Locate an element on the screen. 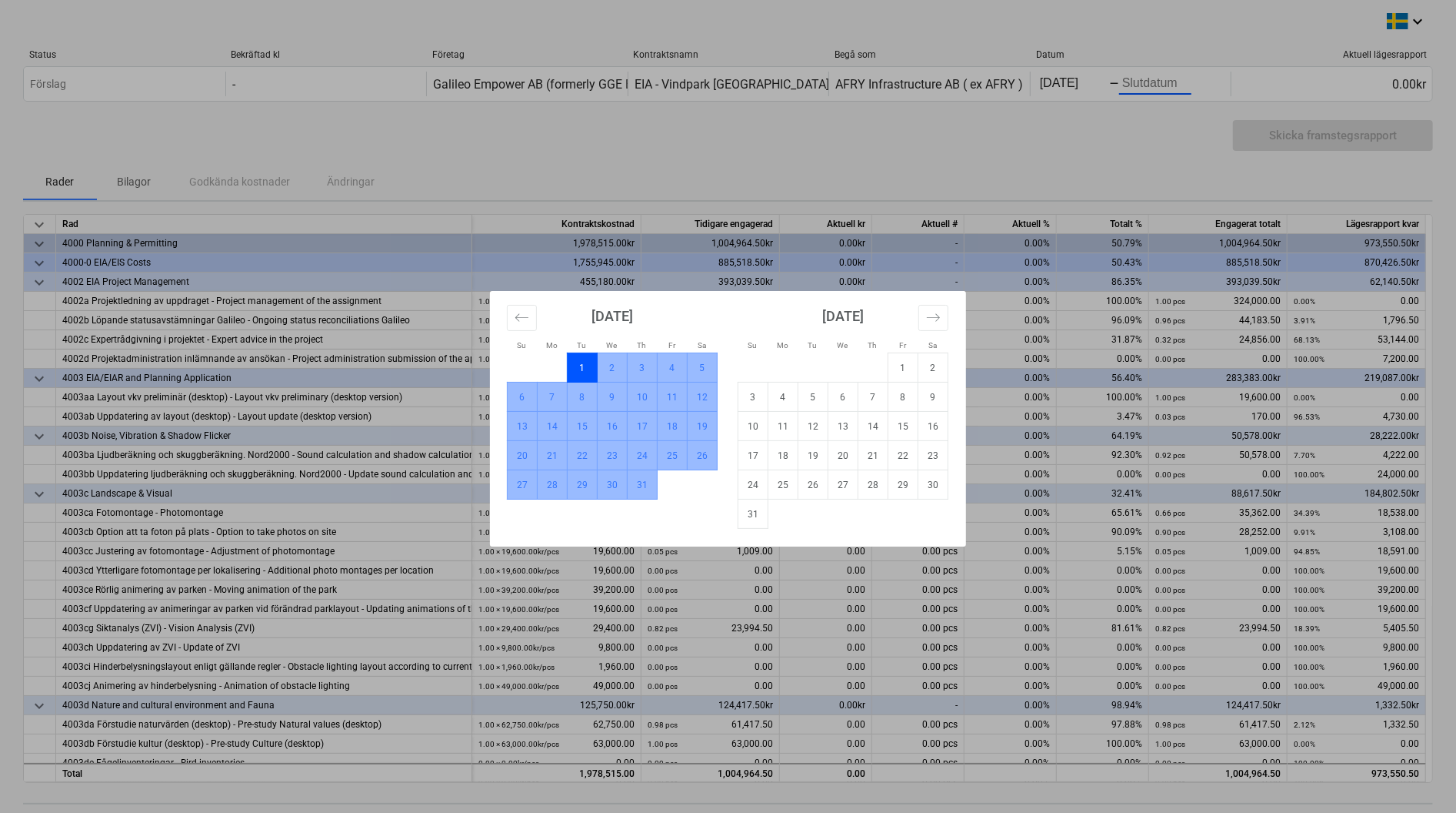 The height and width of the screenshot is (813, 1456). td: Choose Saturday, July 12, 2025 as your check-out date. It's available. is located at coordinates (702, 397).